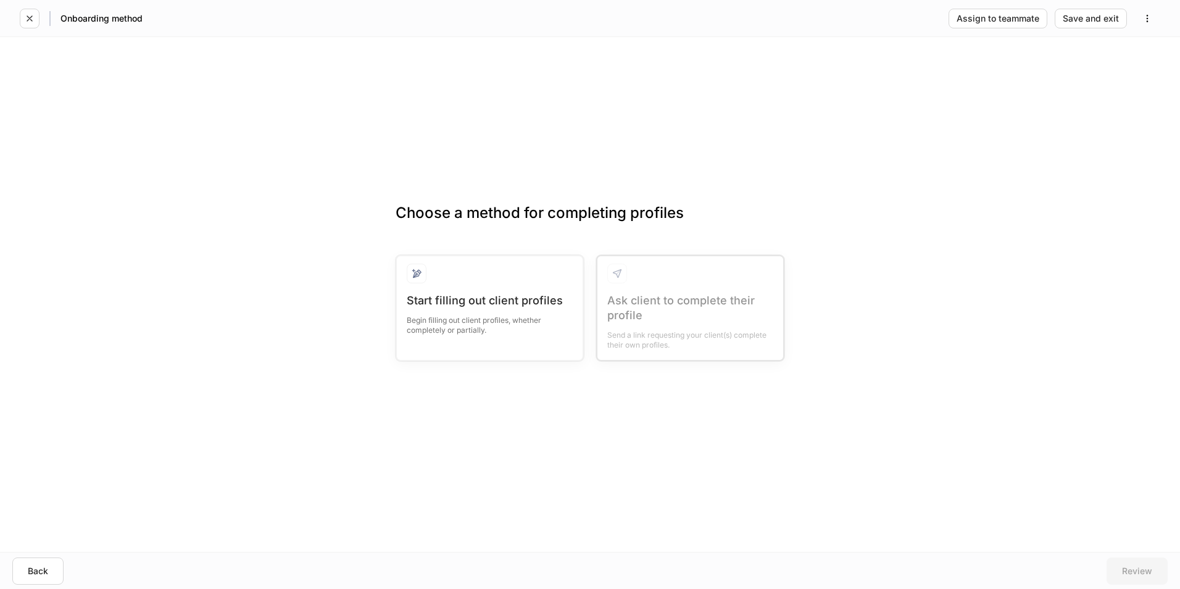 Image resolution: width=1180 pixels, height=589 pixels. What do you see at coordinates (101, 19) in the screenshot?
I see `h5: Onboarding method` at bounding box center [101, 19].